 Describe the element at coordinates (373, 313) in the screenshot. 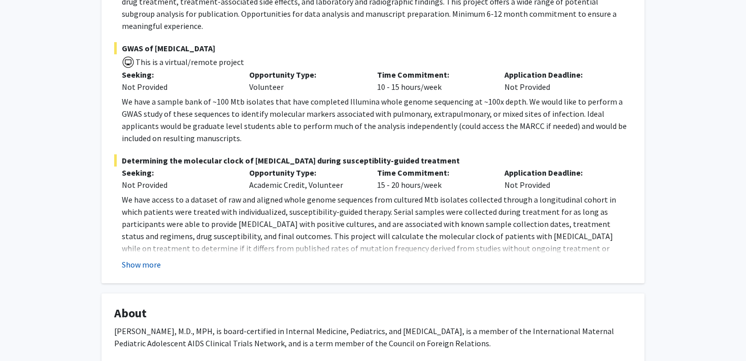

I see `h4: About` at that location.